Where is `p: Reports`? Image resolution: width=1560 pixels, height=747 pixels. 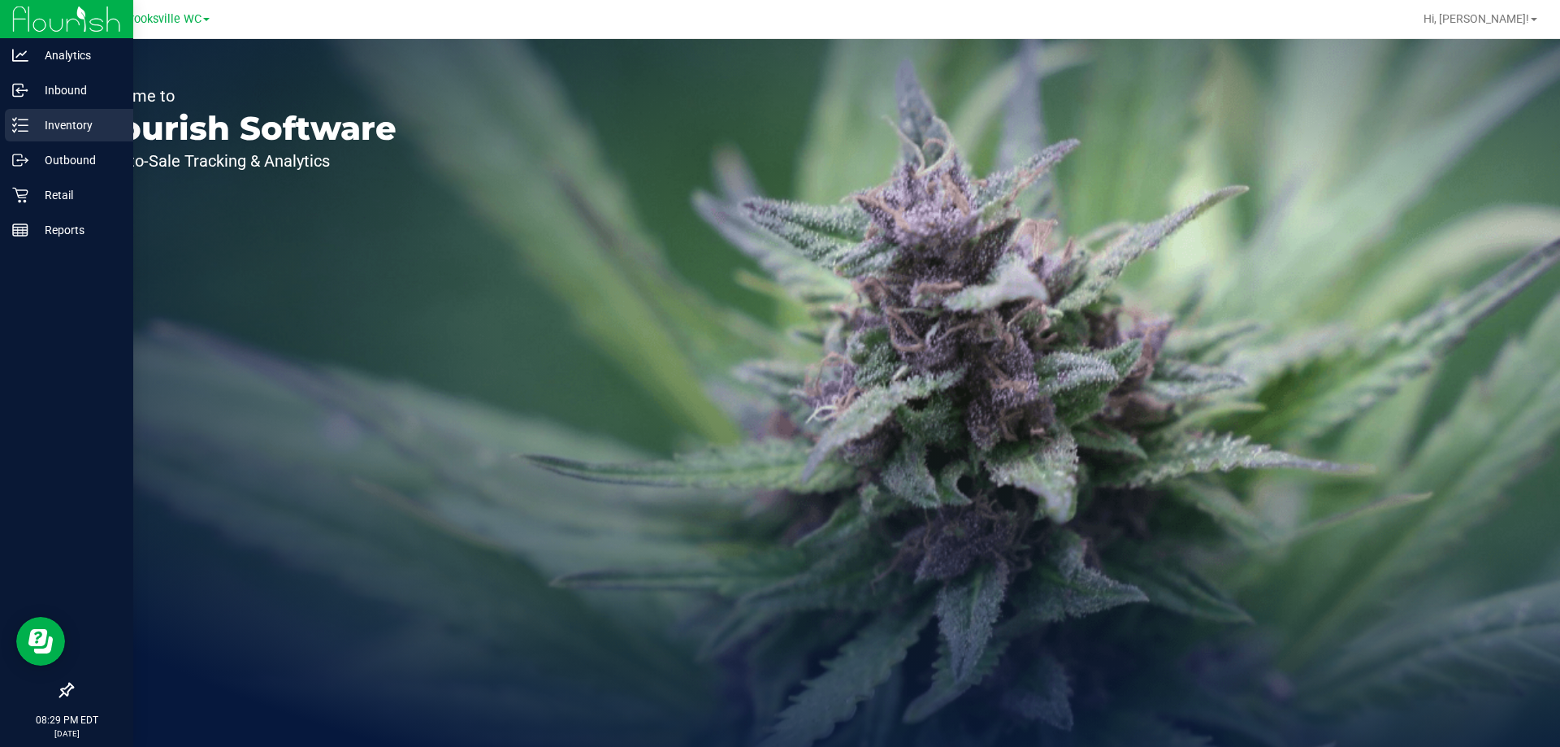
p: Reports is located at coordinates (77, 230).